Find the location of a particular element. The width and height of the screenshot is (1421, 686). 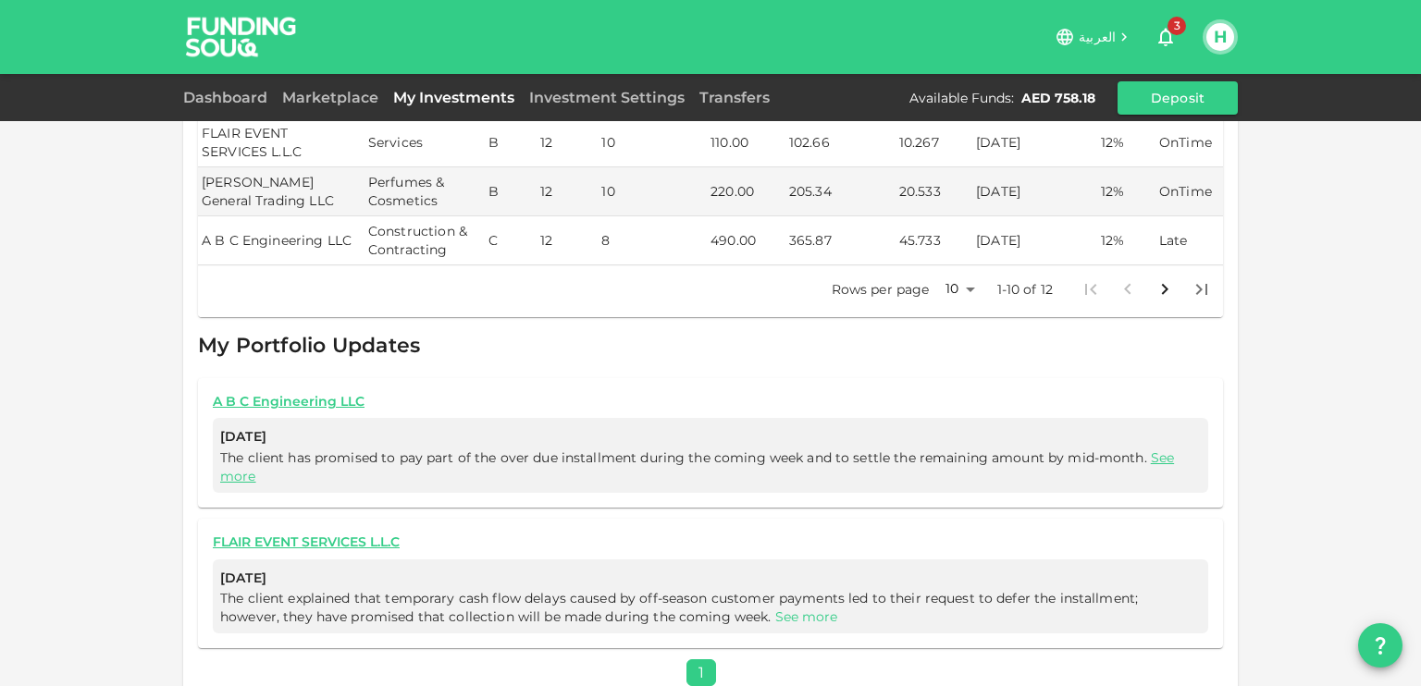

a: FLAIR EVENT SERVICES L.L.C is located at coordinates (710, 542).